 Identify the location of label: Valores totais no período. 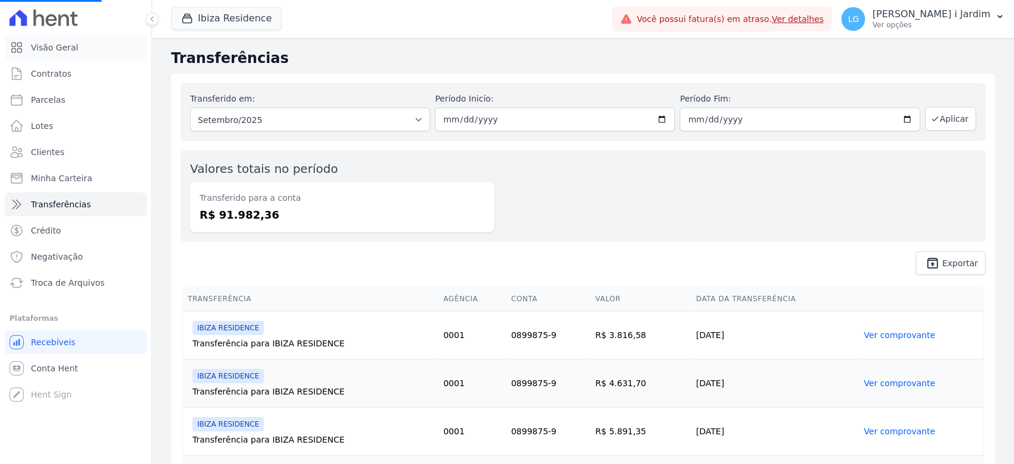
(264, 169).